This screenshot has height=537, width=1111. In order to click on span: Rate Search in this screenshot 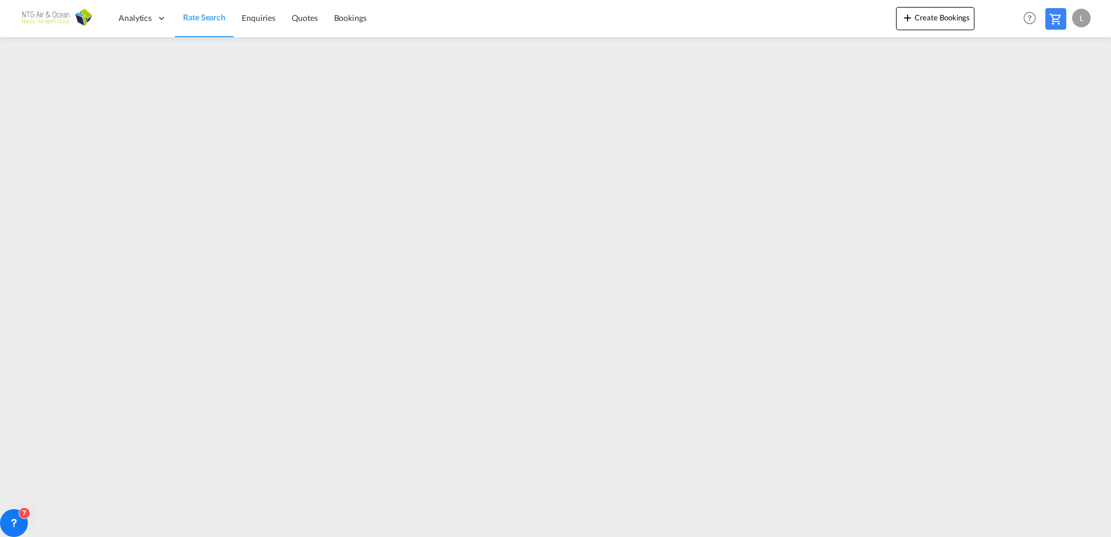, I will do `click(204, 17)`.